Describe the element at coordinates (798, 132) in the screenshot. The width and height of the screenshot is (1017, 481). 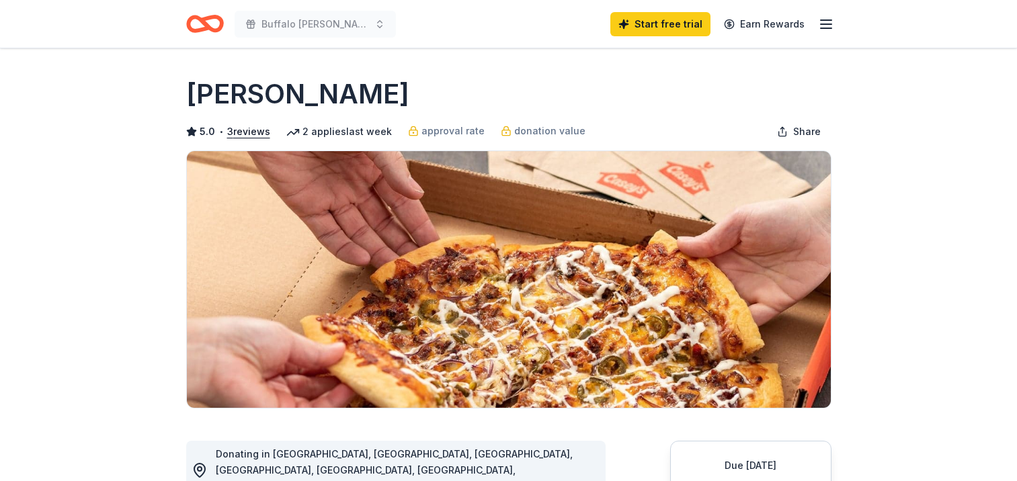
I see `button: Share` at that location.